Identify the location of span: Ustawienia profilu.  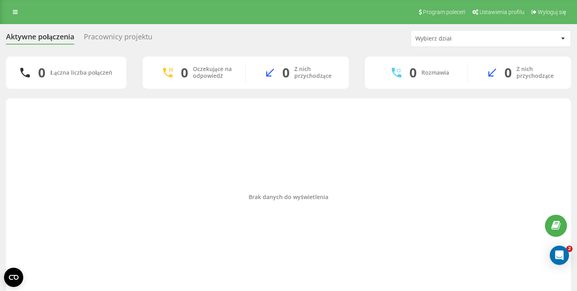
(502, 12).